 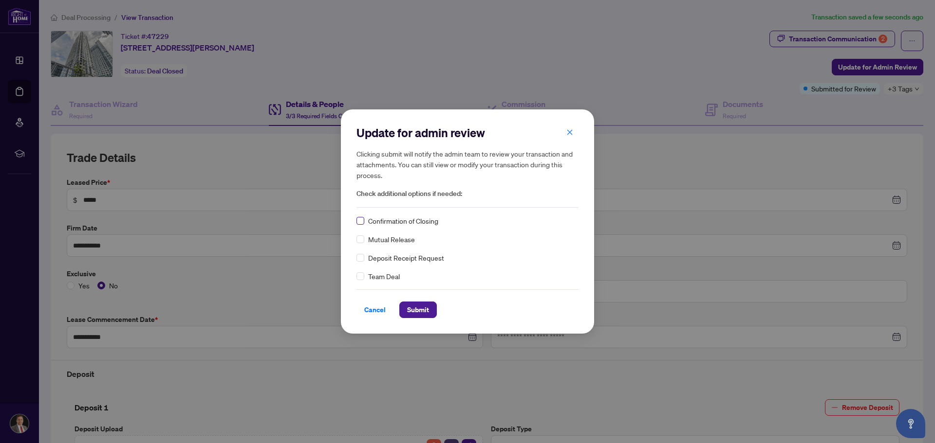 What do you see at coordinates (403, 221) in the screenshot?
I see `span: Confirmation of Closing` at bounding box center [403, 221].